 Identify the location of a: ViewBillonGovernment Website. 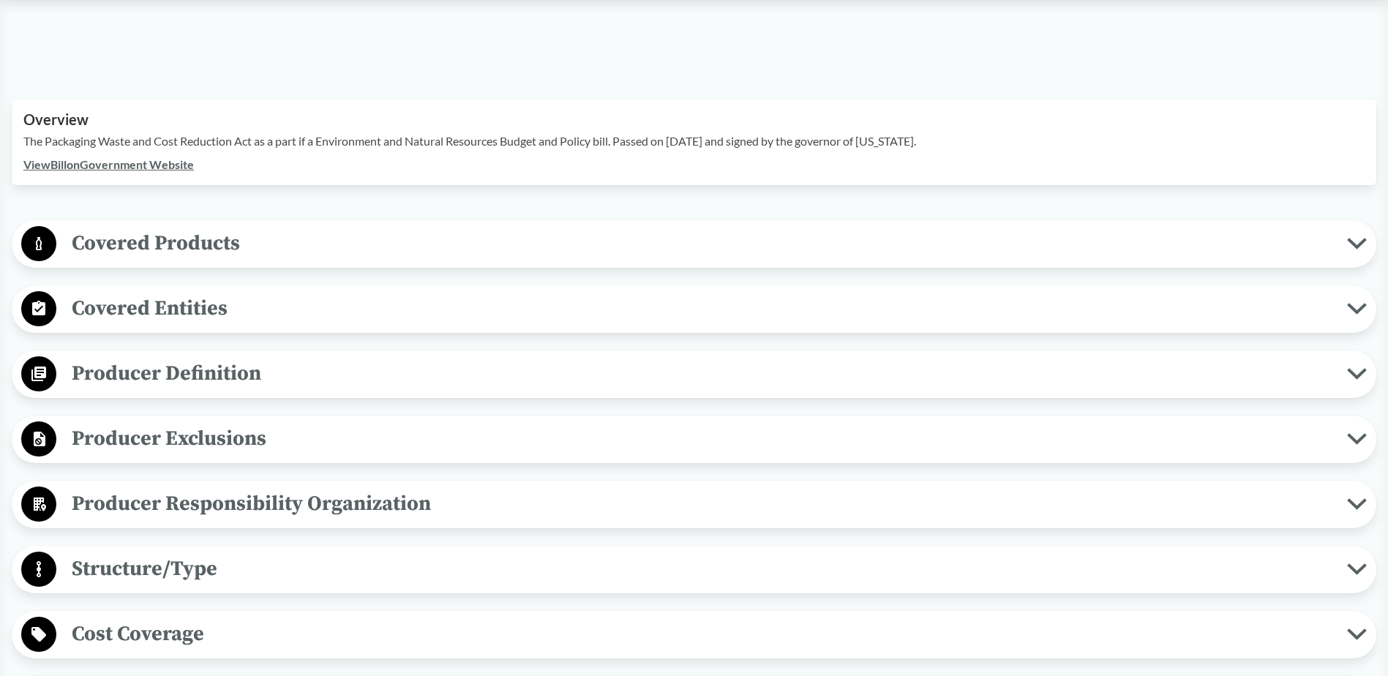
(108, 164).